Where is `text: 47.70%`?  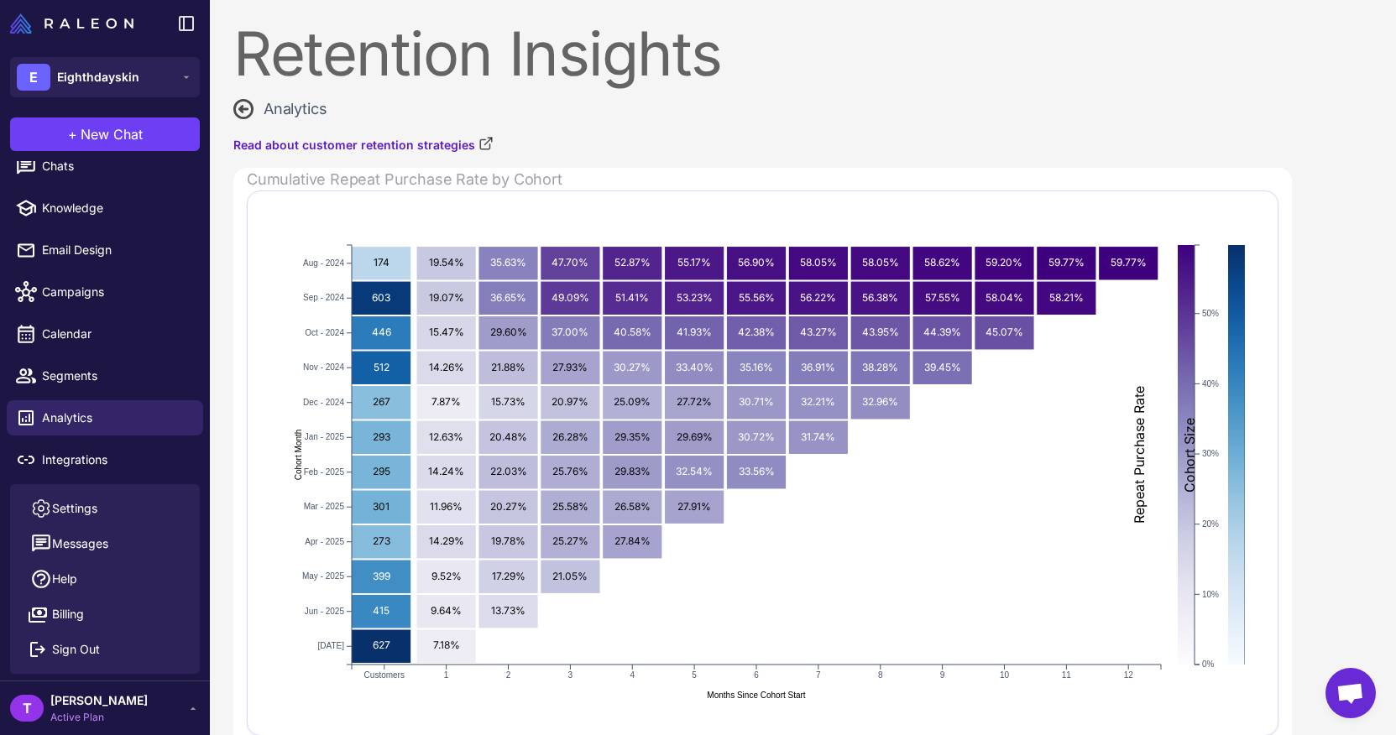 text: 47.70% is located at coordinates (570, 262).